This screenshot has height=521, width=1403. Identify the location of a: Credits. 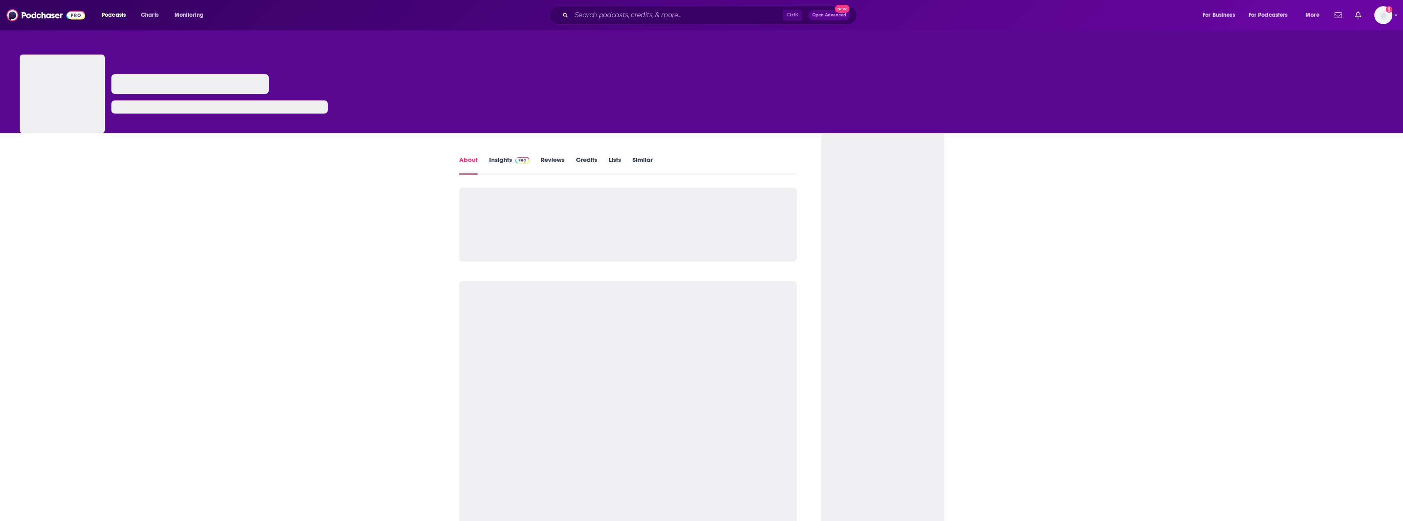
(587, 165).